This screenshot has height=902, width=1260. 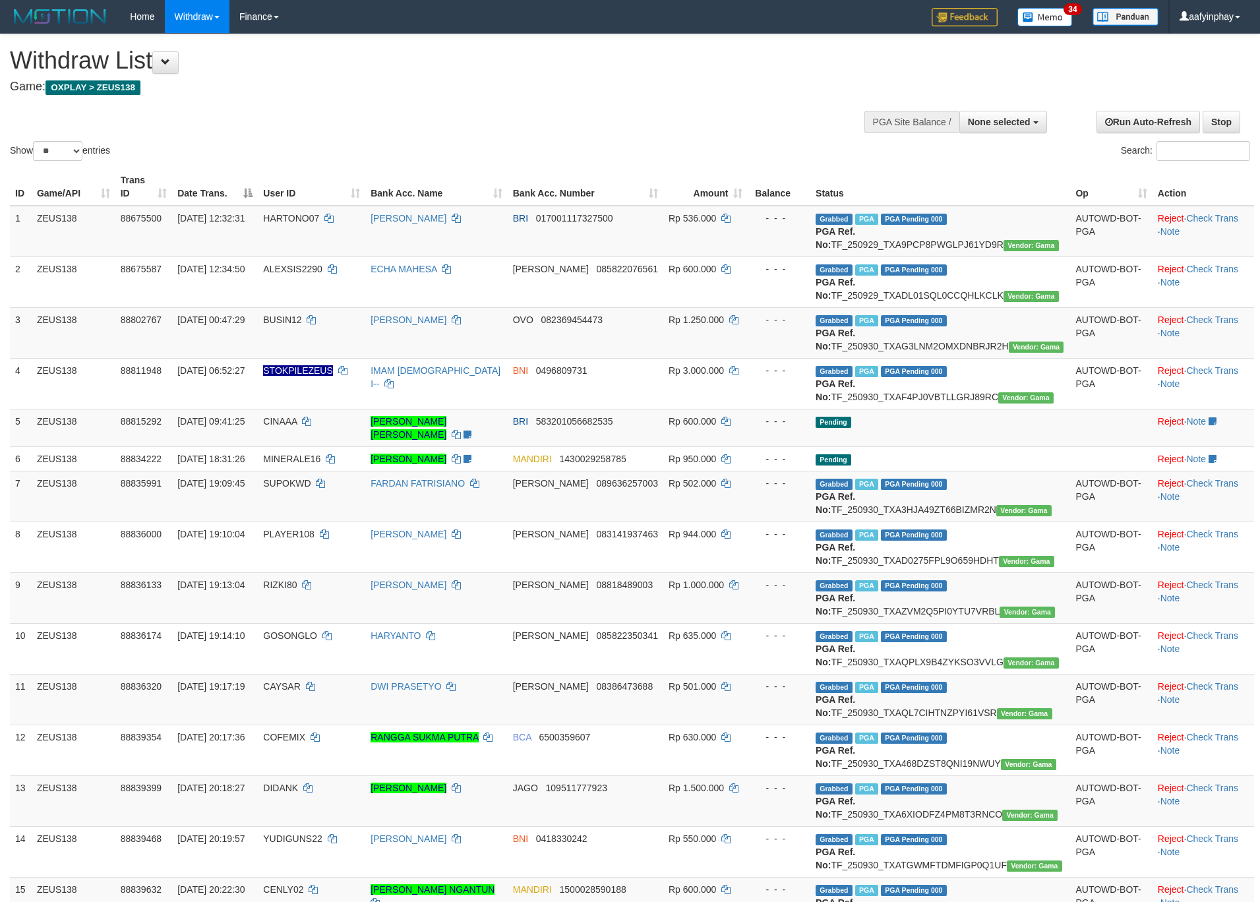 What do you see at coordinates (940, 598) in the screenshot?
I see `td: TF_250930_TXAZVM2Q5PI0YTU7VRBL` at bounding box center [940, 598].